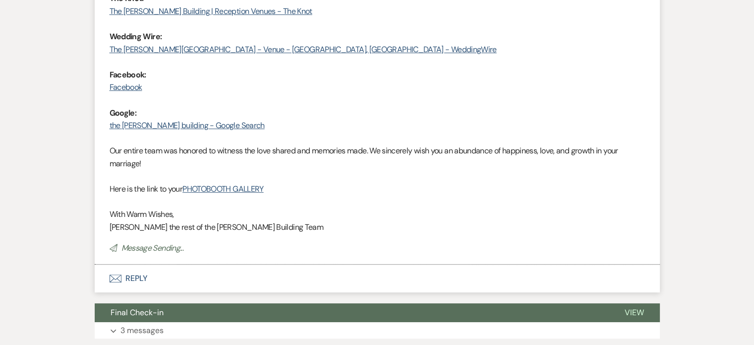 Image resolution: width=754 pixels, height=345 pixels. Describe the element at coordinates (146, 188) in the screenshot. I see `span: Here is the link to your` at that location.